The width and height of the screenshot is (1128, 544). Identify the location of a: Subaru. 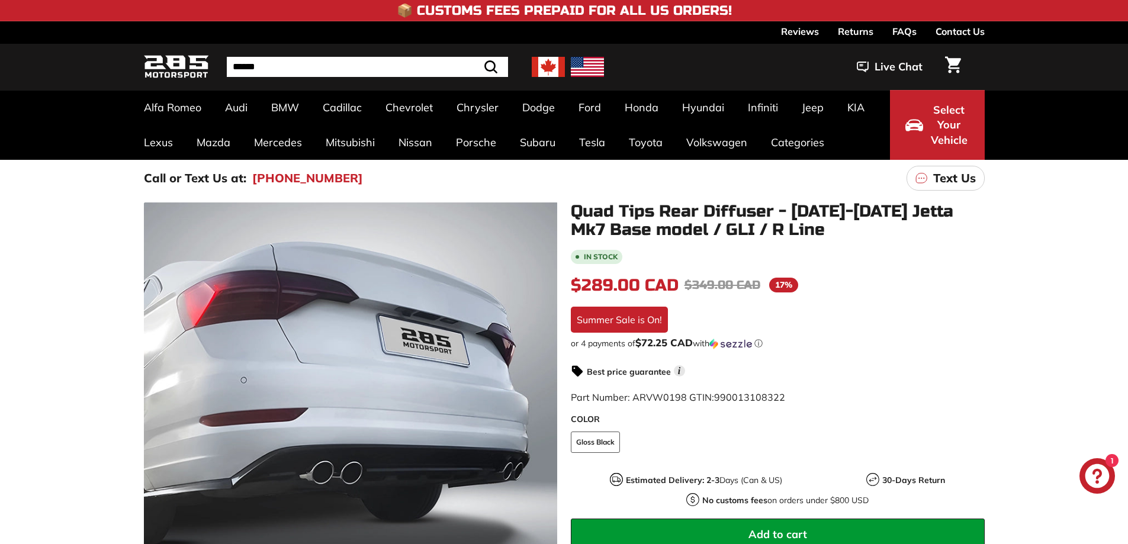
(537, 142).